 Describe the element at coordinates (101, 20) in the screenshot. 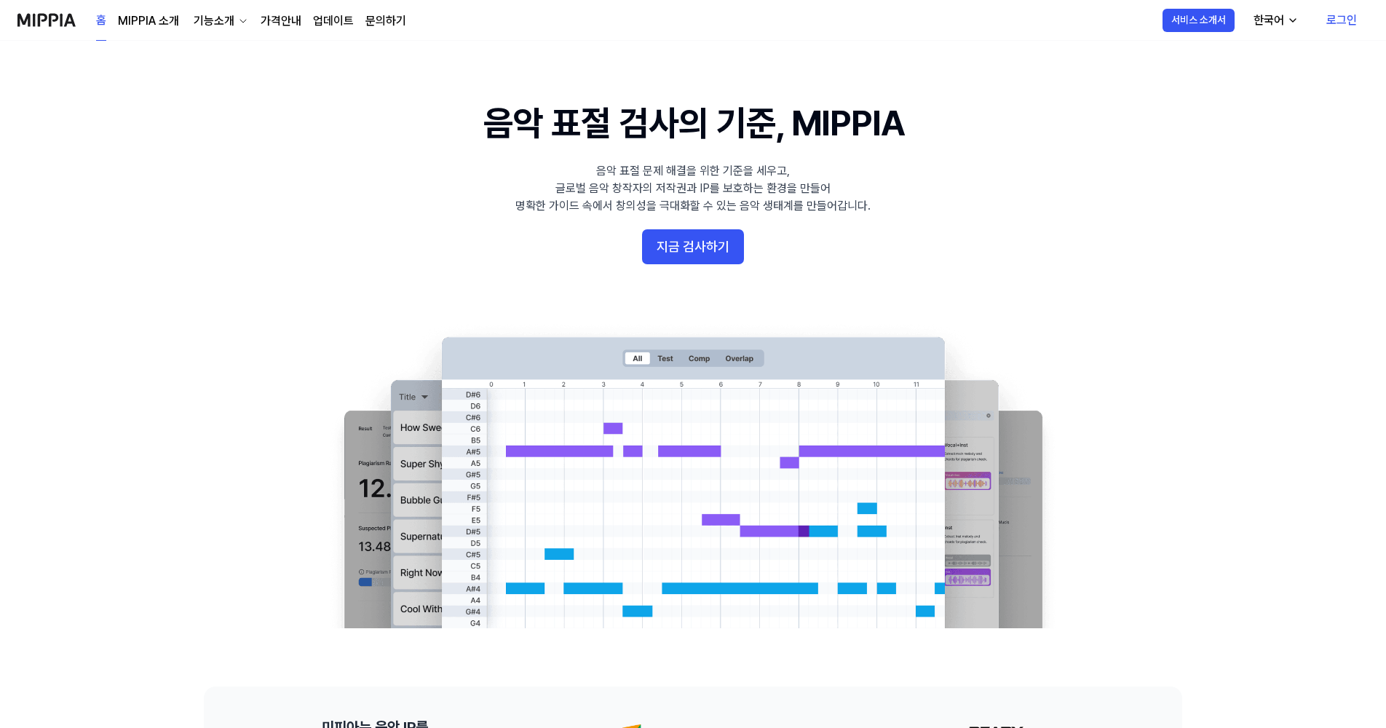

I see `a: 홈` at that location.